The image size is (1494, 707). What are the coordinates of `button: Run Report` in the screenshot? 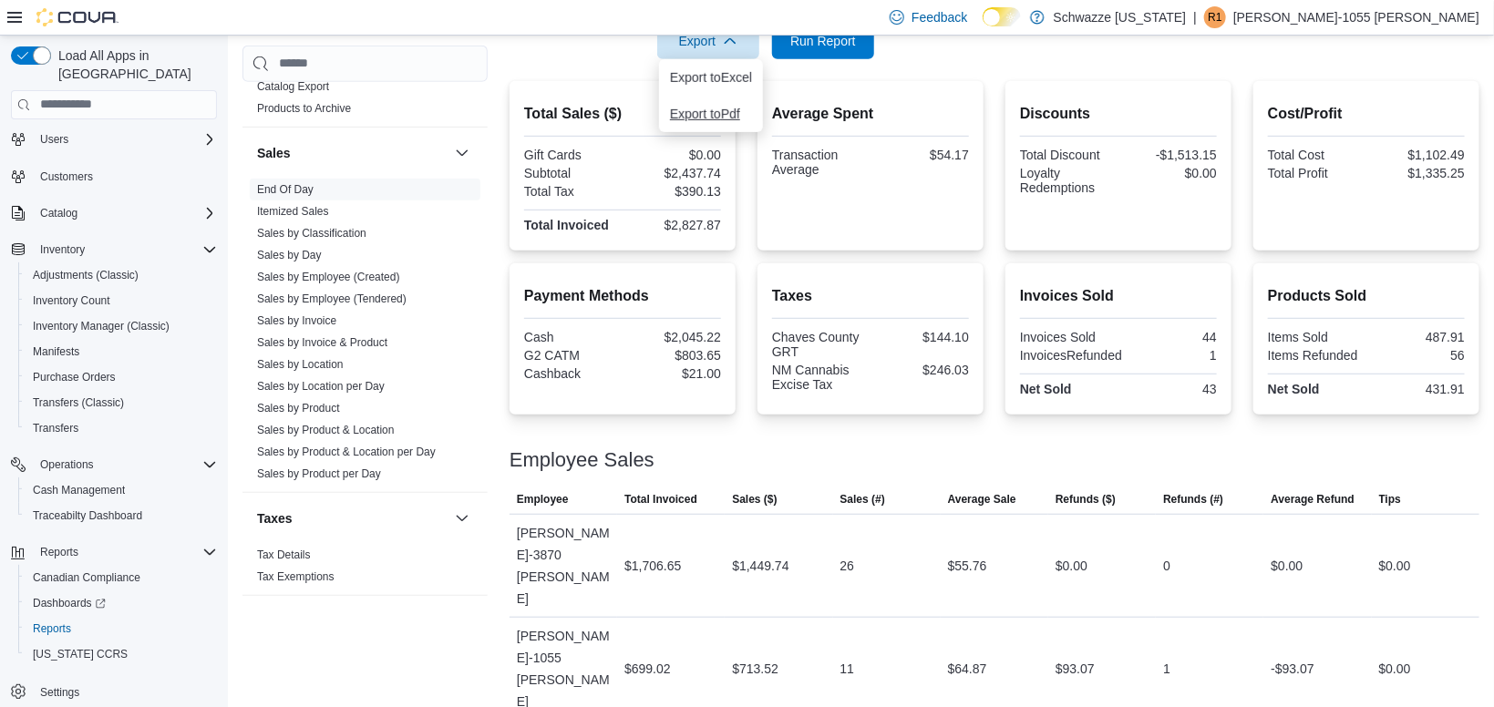 It's located at (823, 41).